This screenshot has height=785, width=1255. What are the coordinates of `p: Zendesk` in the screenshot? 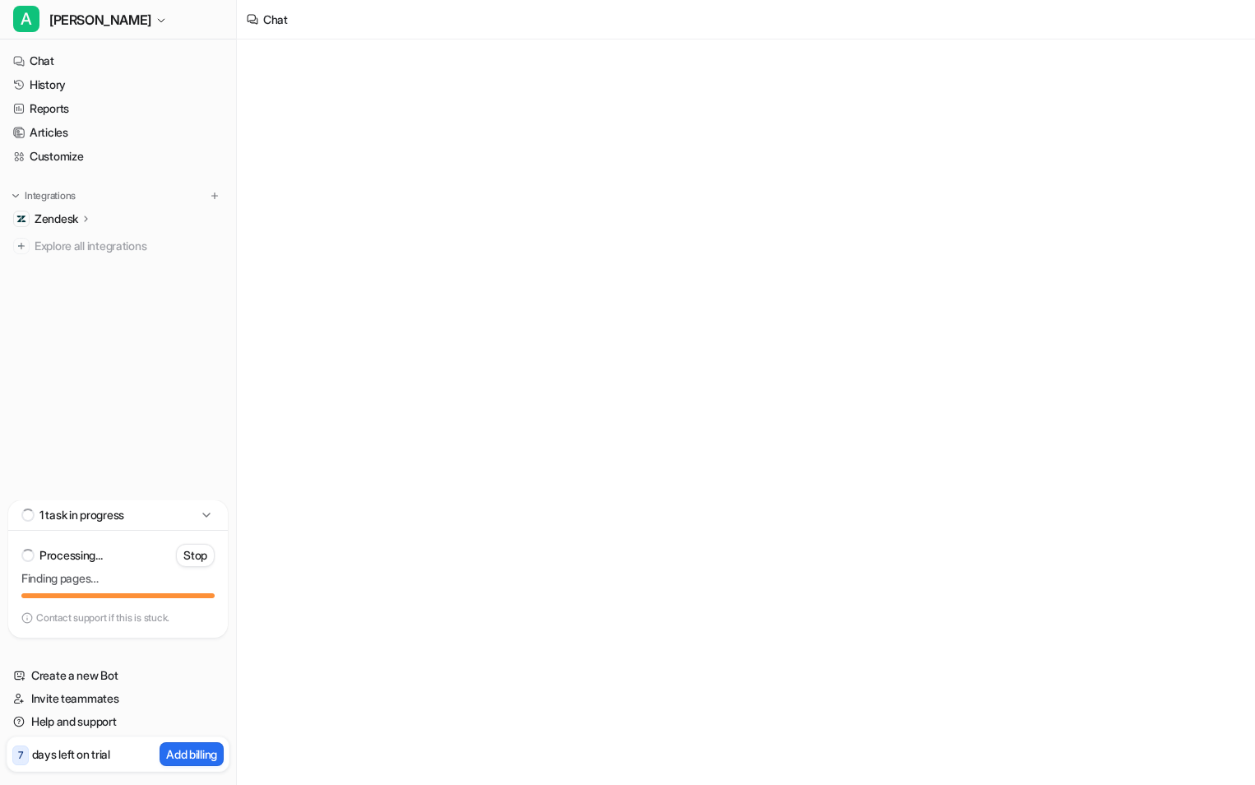 It's located at (56, 219).